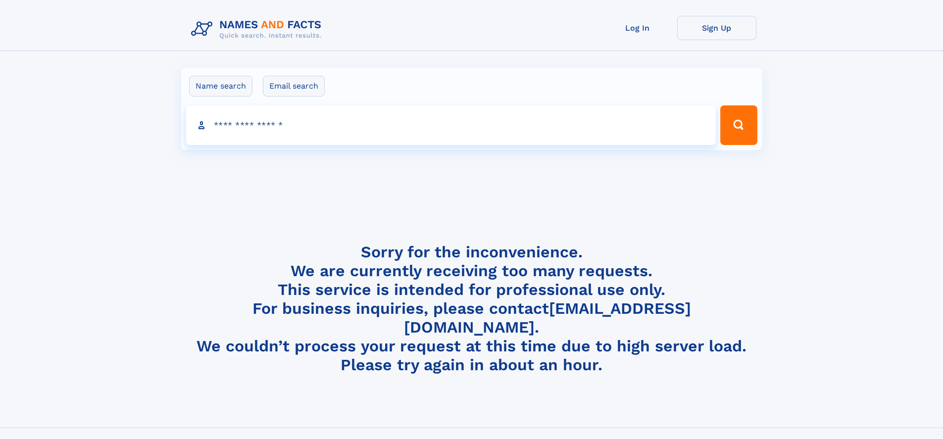 This screenshot has width=943, height=439. Describe the element at coordinates (294, 86) in the screenshot. I see `label: Email search` at that location.